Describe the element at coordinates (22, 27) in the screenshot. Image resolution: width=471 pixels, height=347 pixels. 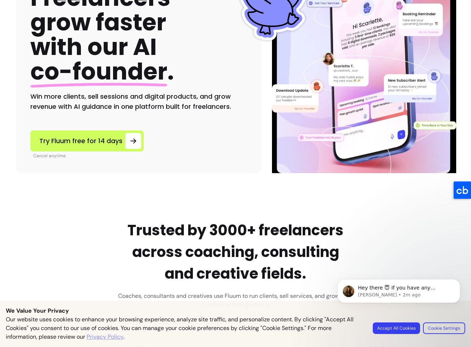
I see `img: Profile image for Roberta` at that location.